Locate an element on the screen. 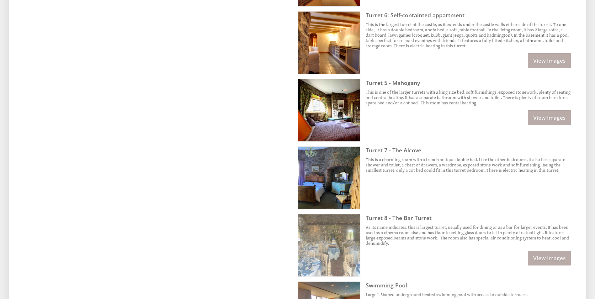 The image size is (595, 299). p: Large L Shaped underground heated swimming pool with access to outside terraces. is located at coordinates (468, 295).